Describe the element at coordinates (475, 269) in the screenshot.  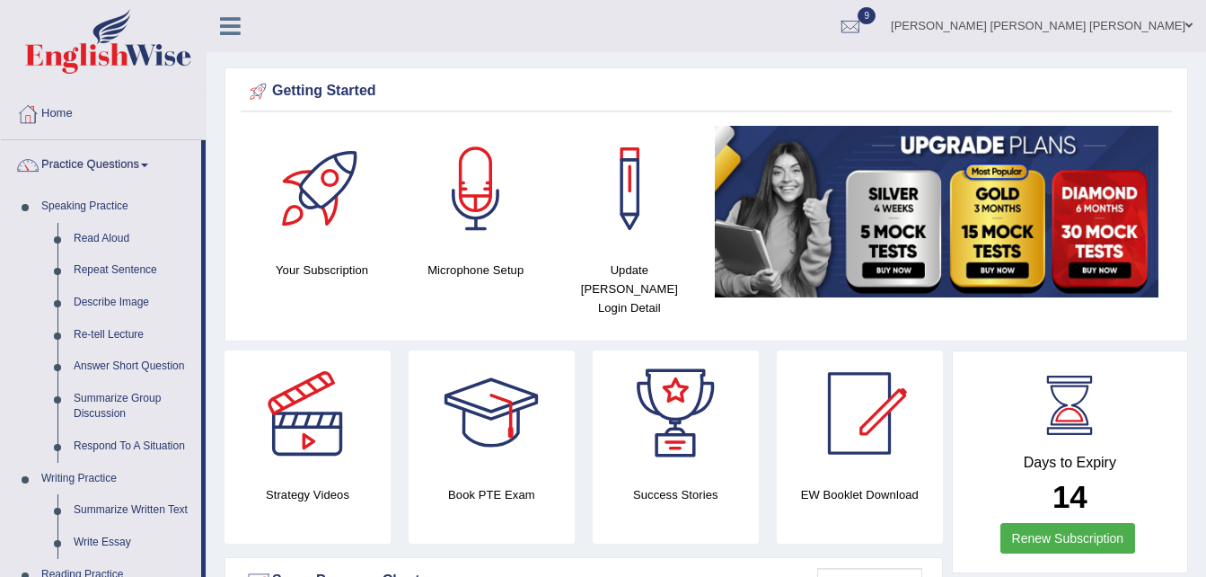
I see `h4: Microphone Setup` at that location.